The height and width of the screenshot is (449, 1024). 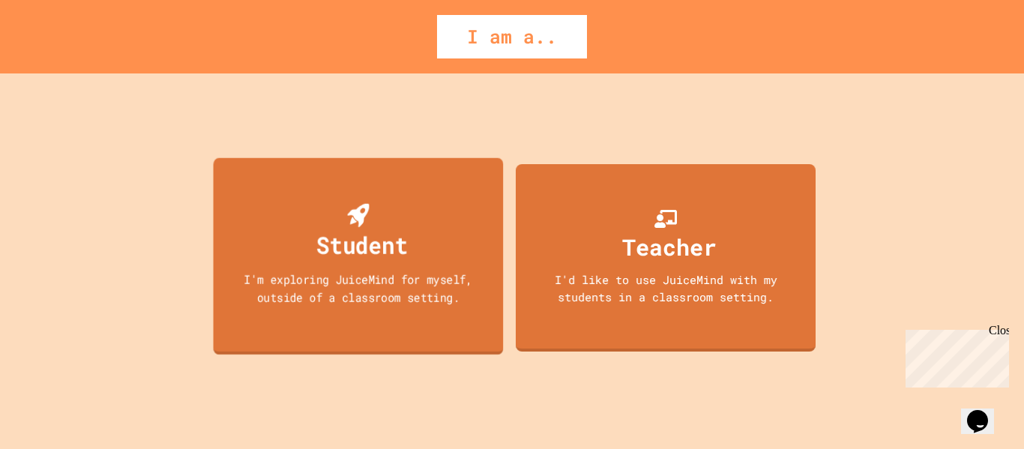 What do you see at coordinates (669, 247) in the screenshot?
I see `div: Teacher` at bounding box center [669, 247].